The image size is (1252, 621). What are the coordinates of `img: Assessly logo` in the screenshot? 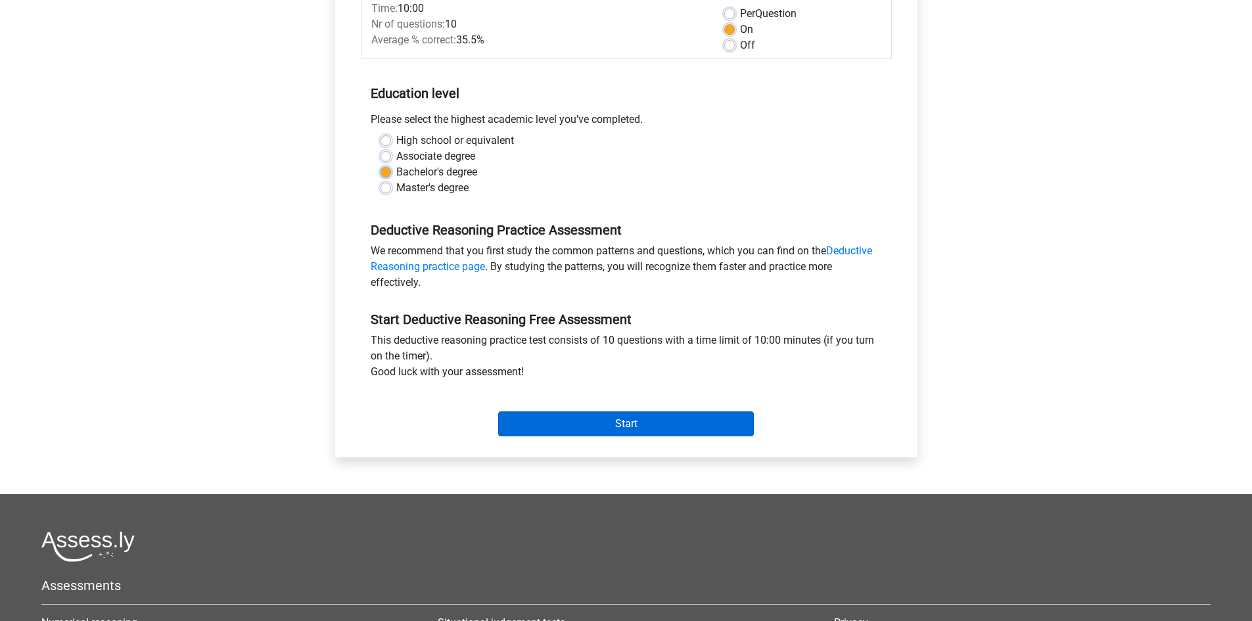 It's located at (88, 546).